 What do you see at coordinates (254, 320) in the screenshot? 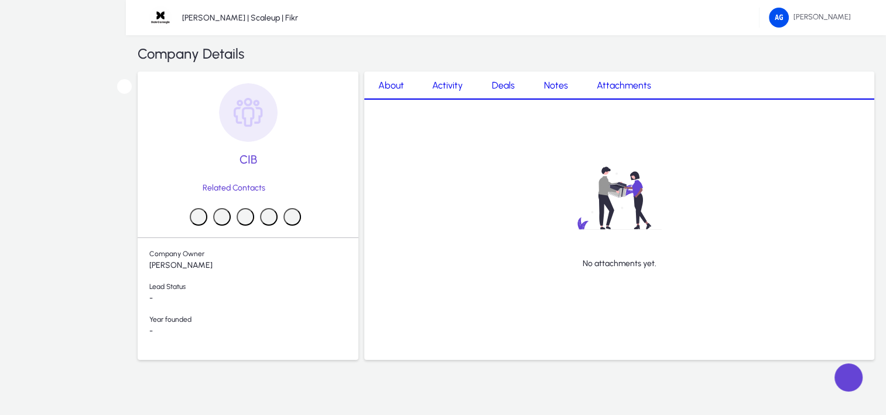
I see `span: Year founded` at bounding box center [254, 320].